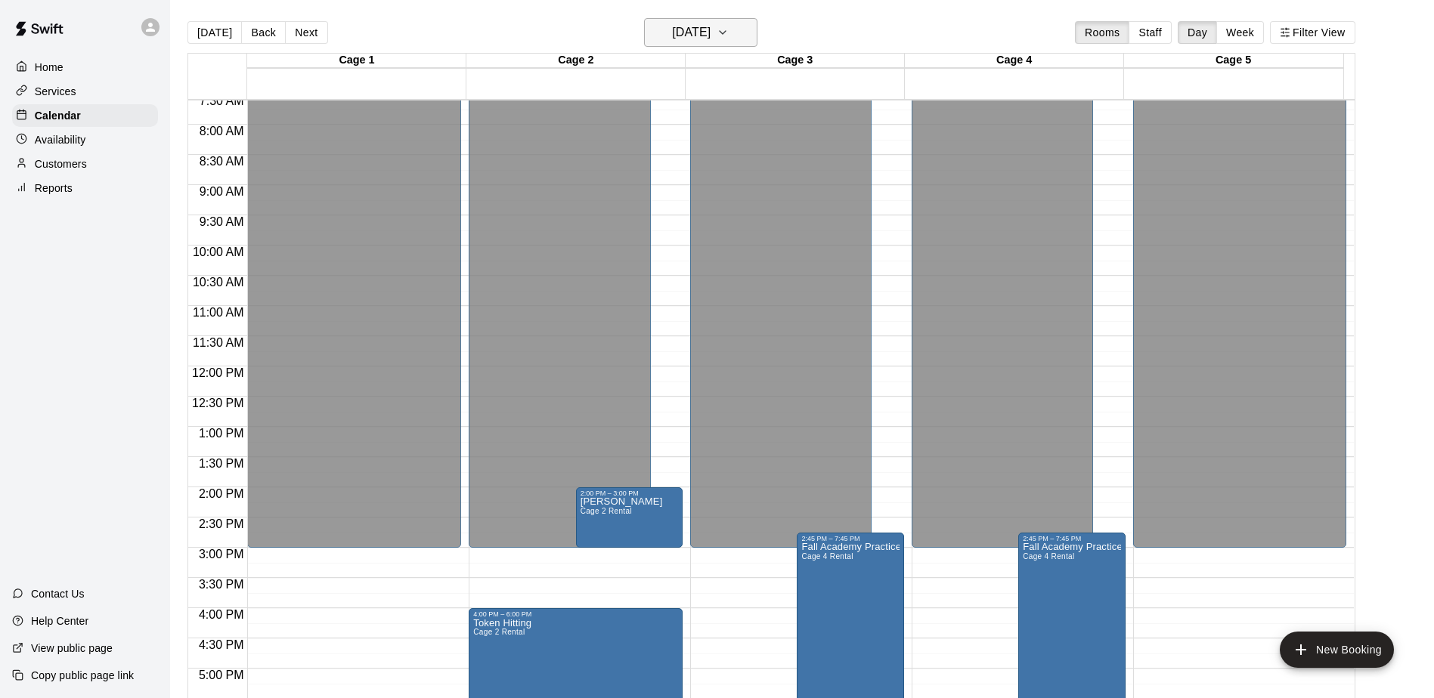 This screenshot has width=1434, height=698. What do you see at coordinates (218, 312) in the screenshot?
I see `span: 11:00 AM` at bounding box center [218, 312].